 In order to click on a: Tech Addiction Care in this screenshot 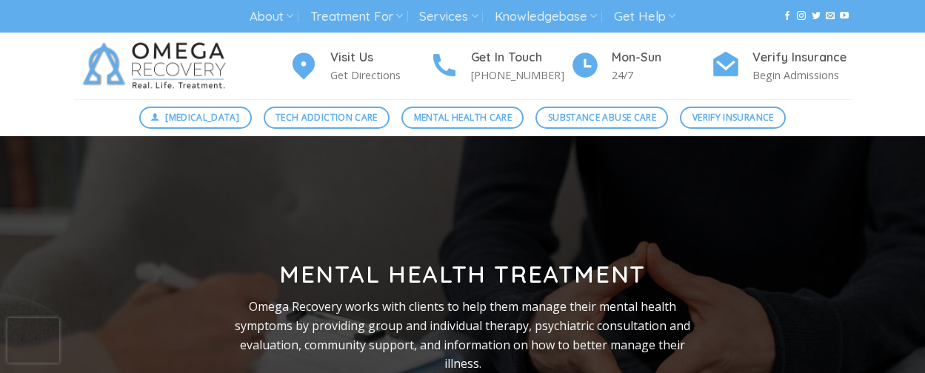, I will do `click(327, 118)`.